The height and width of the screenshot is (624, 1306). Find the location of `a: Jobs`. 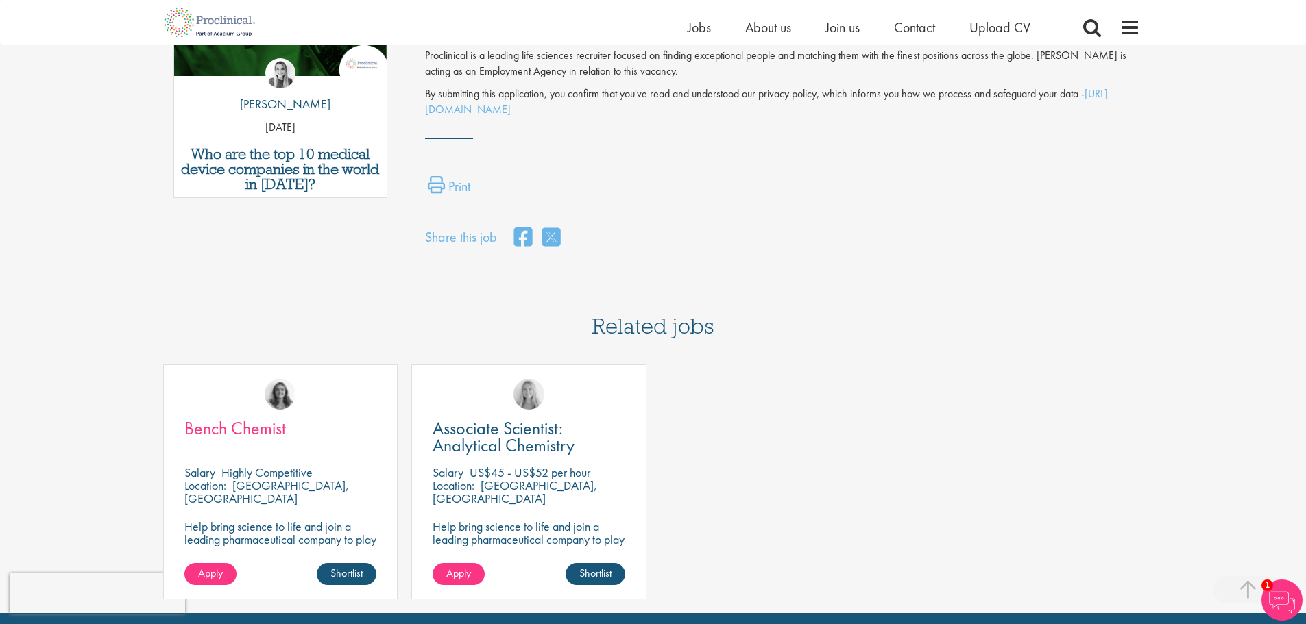

a: Jobs is located at coordinates (699, 27).